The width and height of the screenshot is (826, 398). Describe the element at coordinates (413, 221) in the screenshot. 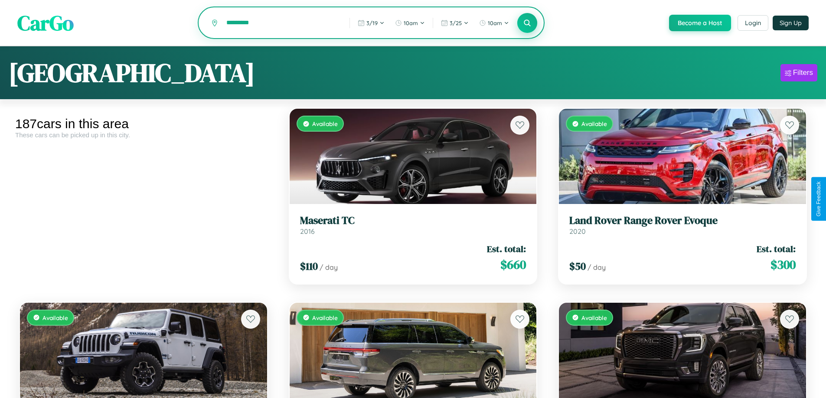

I see `h3: Maserati TC` at that location.